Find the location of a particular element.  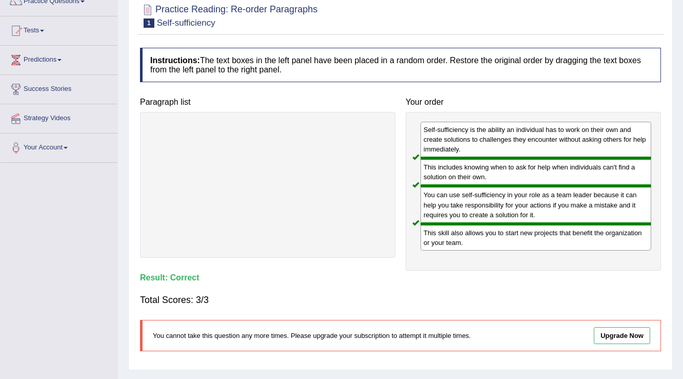

a: Predictions is located at coordinates (59, 58).